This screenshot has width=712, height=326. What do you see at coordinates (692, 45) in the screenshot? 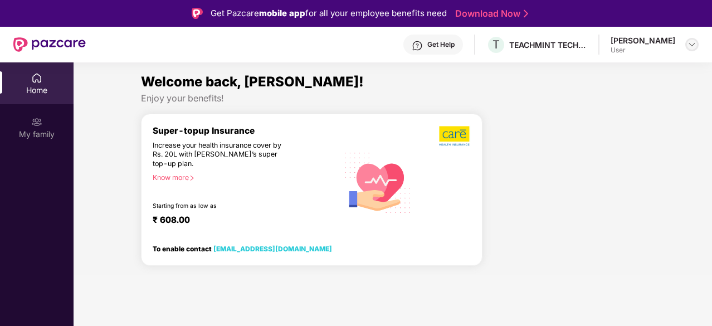
I see `img: svg+xml;base64,PHN2ZyBpZD0iRHJvcGRvd24tMzJ4MzIiIHhtbG5zPSJodHRwOi8vd3d3LnczLm9yZy8yMDAwL3N2ZyIgd2...` at bounding box center [692, 45].